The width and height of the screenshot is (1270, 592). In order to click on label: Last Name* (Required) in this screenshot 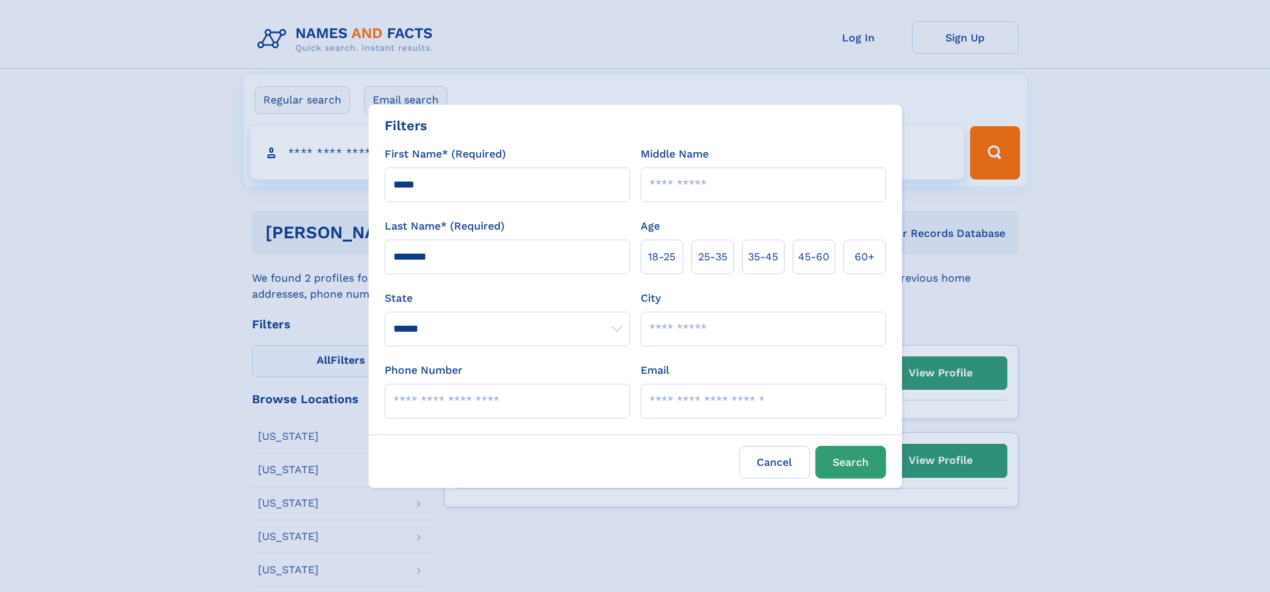, I will do `click(445, 226)`.